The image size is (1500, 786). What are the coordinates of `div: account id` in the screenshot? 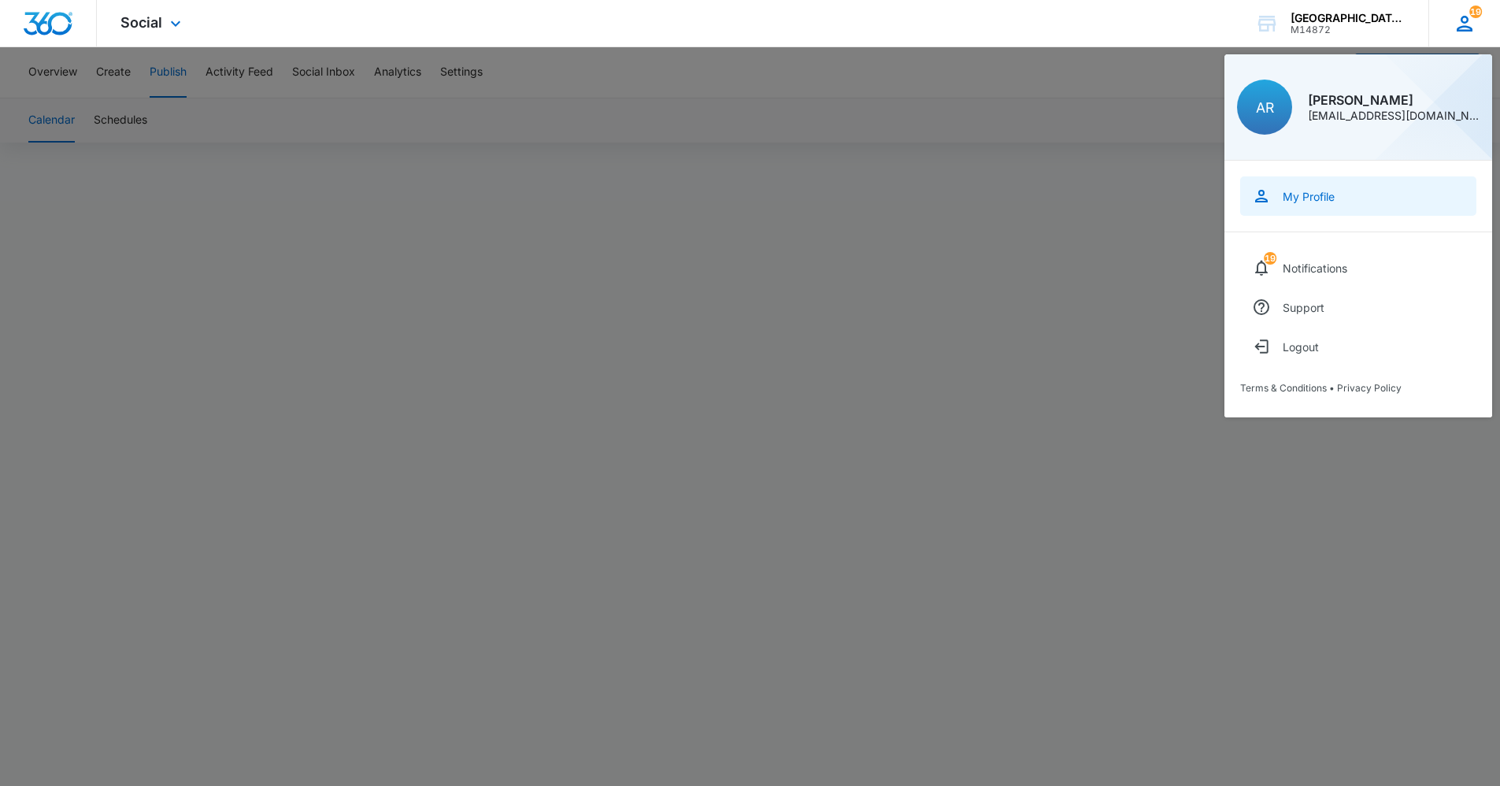 It's located at (1348, 30).